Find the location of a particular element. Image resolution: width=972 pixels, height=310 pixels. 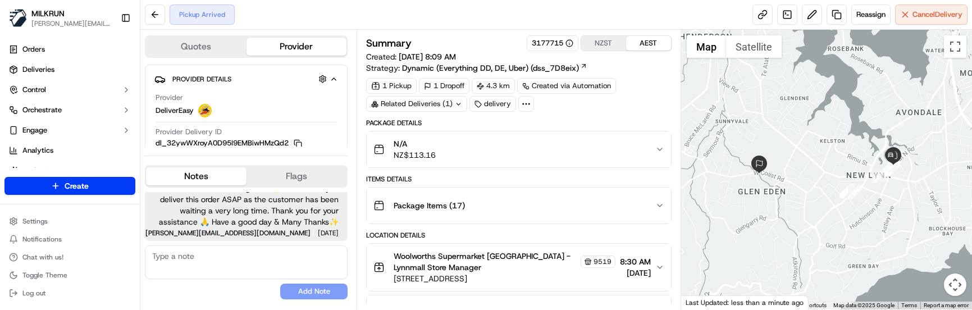

span: Control is located at coordinates (34, 90).